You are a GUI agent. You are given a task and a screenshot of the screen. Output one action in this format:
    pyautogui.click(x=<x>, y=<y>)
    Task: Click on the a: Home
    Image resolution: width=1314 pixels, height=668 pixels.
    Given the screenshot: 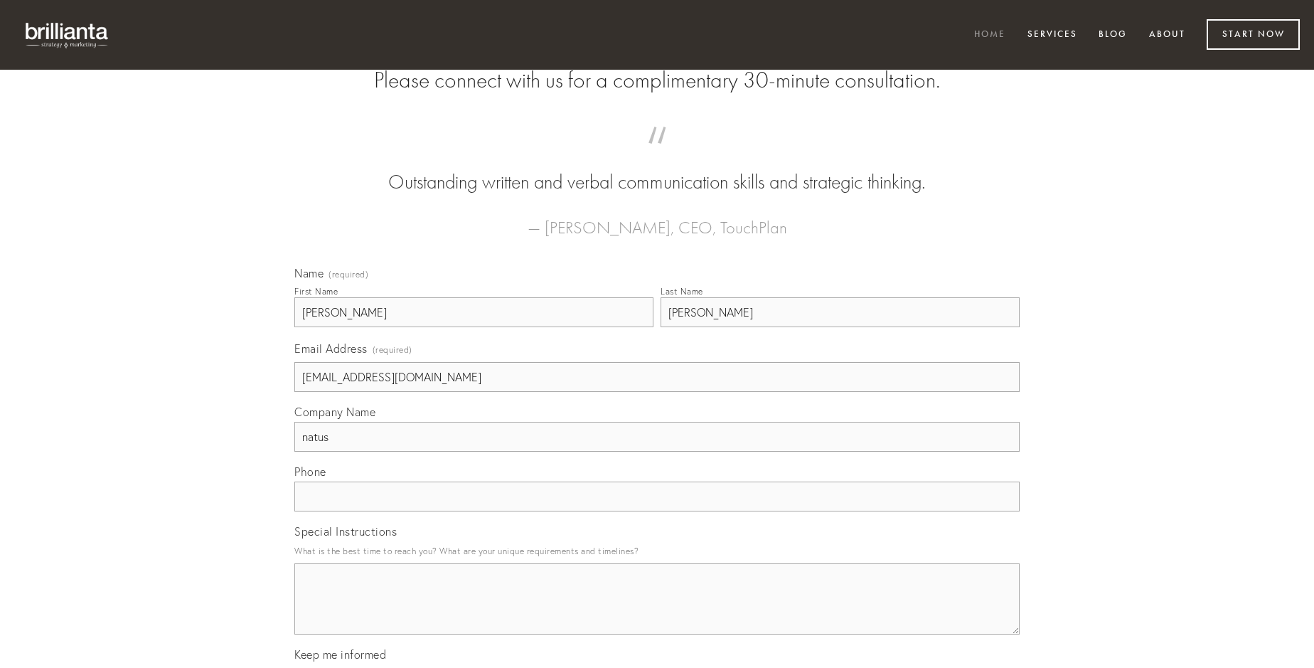 What is the action you would take?
    pyautogui.click(x=990, y=35)
    